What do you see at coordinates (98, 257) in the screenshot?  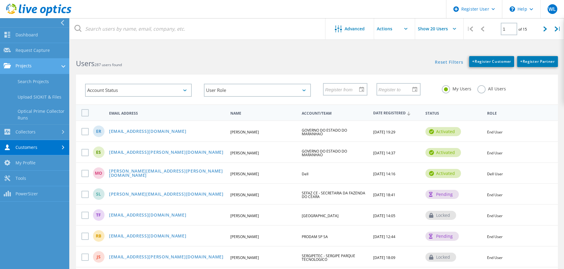 I see `span: JS` at bounding box center [98, 257].